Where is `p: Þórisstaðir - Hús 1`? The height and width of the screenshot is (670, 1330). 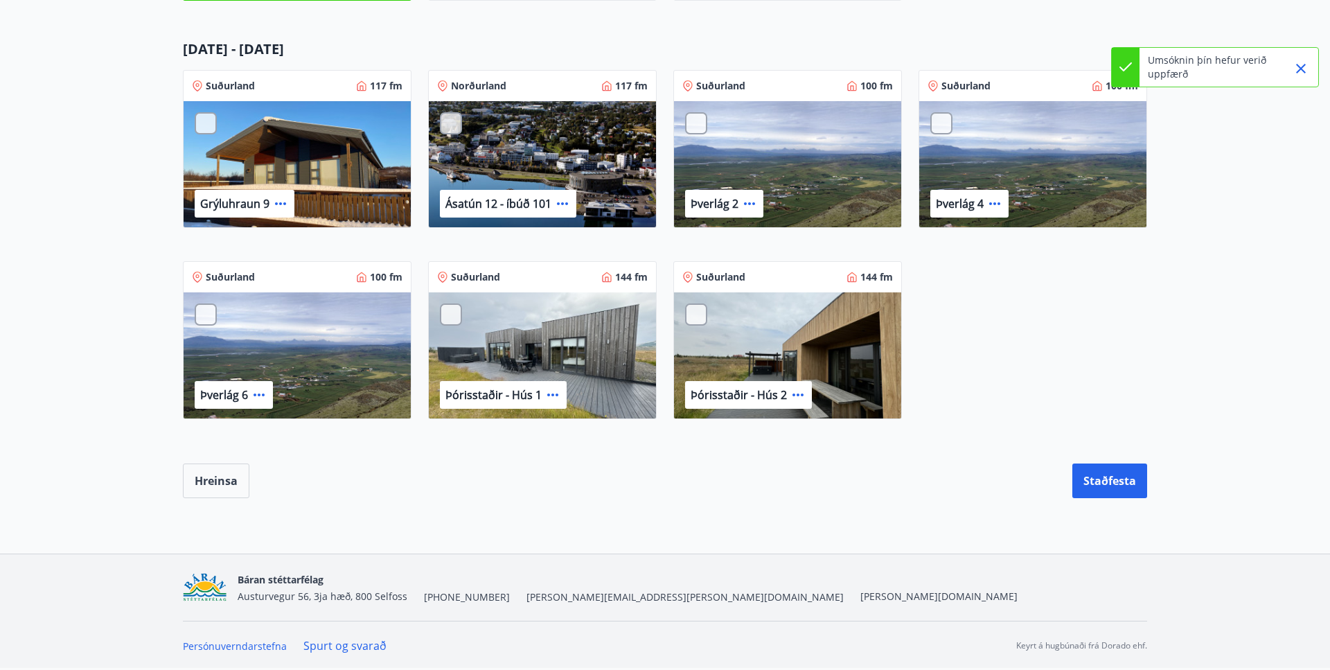 p: Þórisstaðir - Hús 1 is located at coordinates (493, 395).